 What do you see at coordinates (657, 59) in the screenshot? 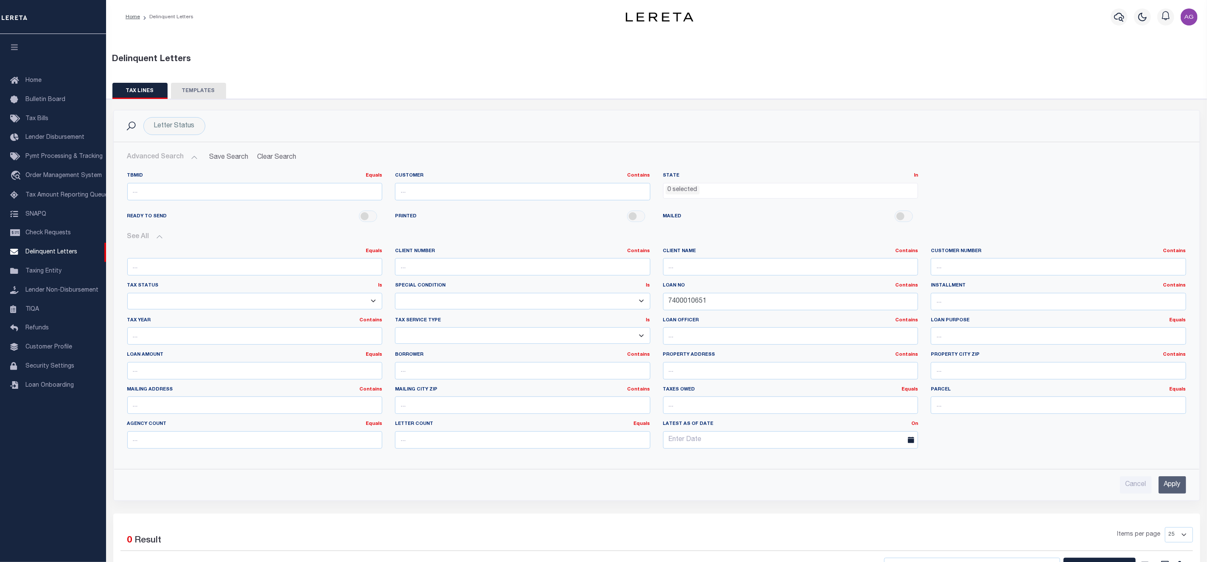
I see `div: Delinquent Letters` at bounding box center [657, 59].